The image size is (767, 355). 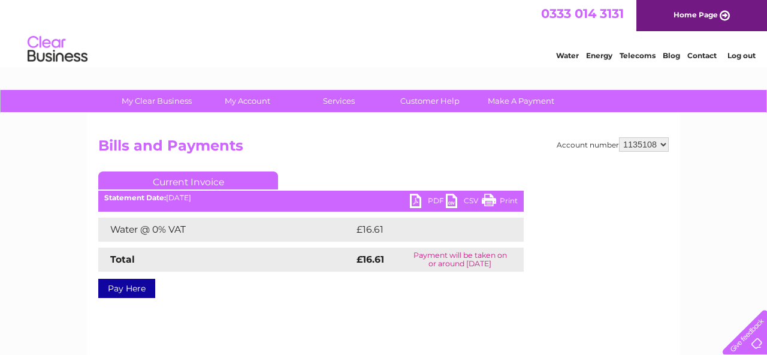 I want to click on strong: Total, so click(x=122, y=259).